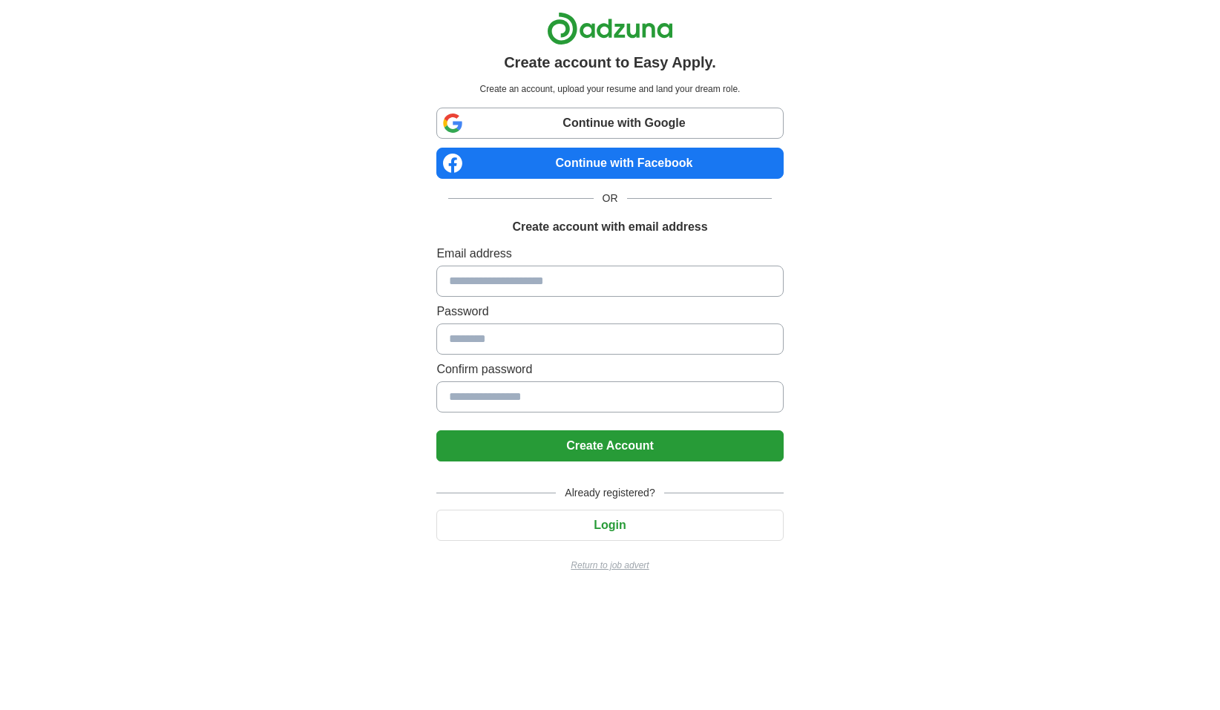 The width and height of the screenshot is (1220, 710). Describe the element at coordinates (610, 62) in the screenshot. I see `h1: Create account to Easy Apply.` at that location.